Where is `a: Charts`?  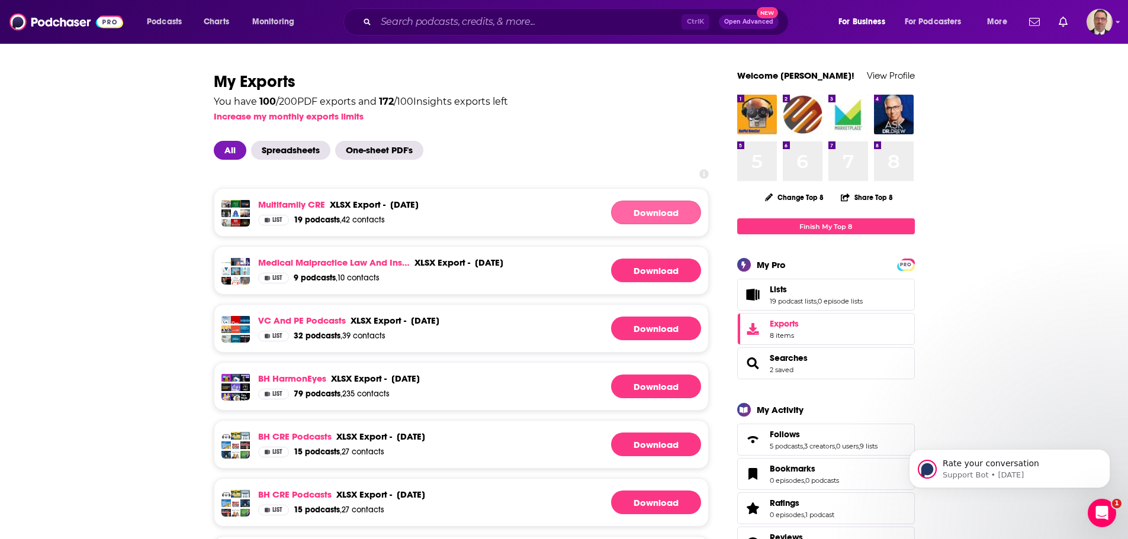 a: Charts is located at coordinates (216, 22).